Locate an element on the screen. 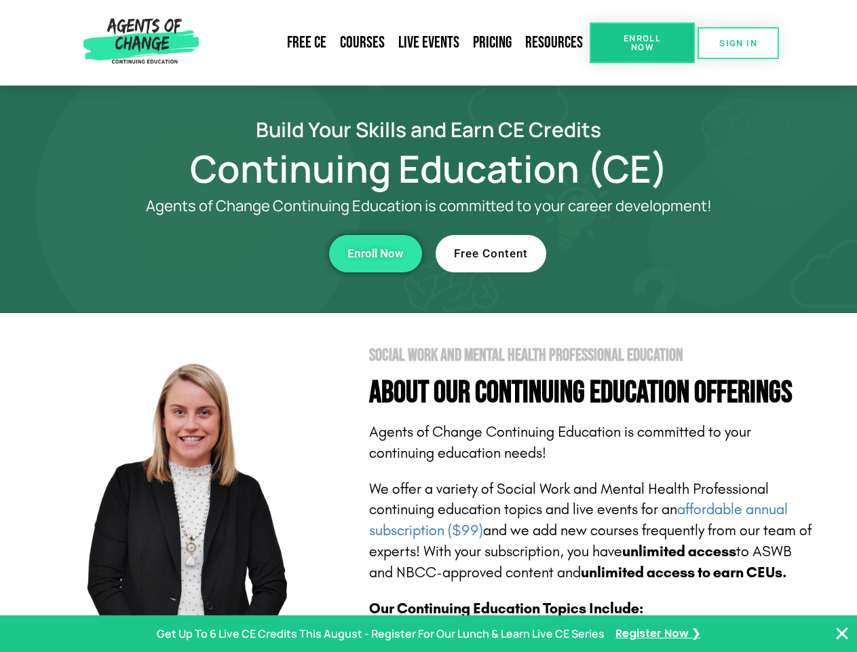 The width and height of the screenshot is (857, 652). a: Free CE is located at coordinates (307, 43).